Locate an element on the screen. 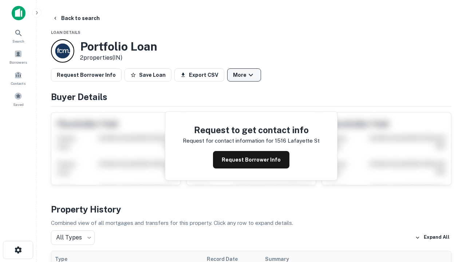 The width and height of the screenshot is (466, 262). div: Chat Widget is located at coordinates (448, 221).